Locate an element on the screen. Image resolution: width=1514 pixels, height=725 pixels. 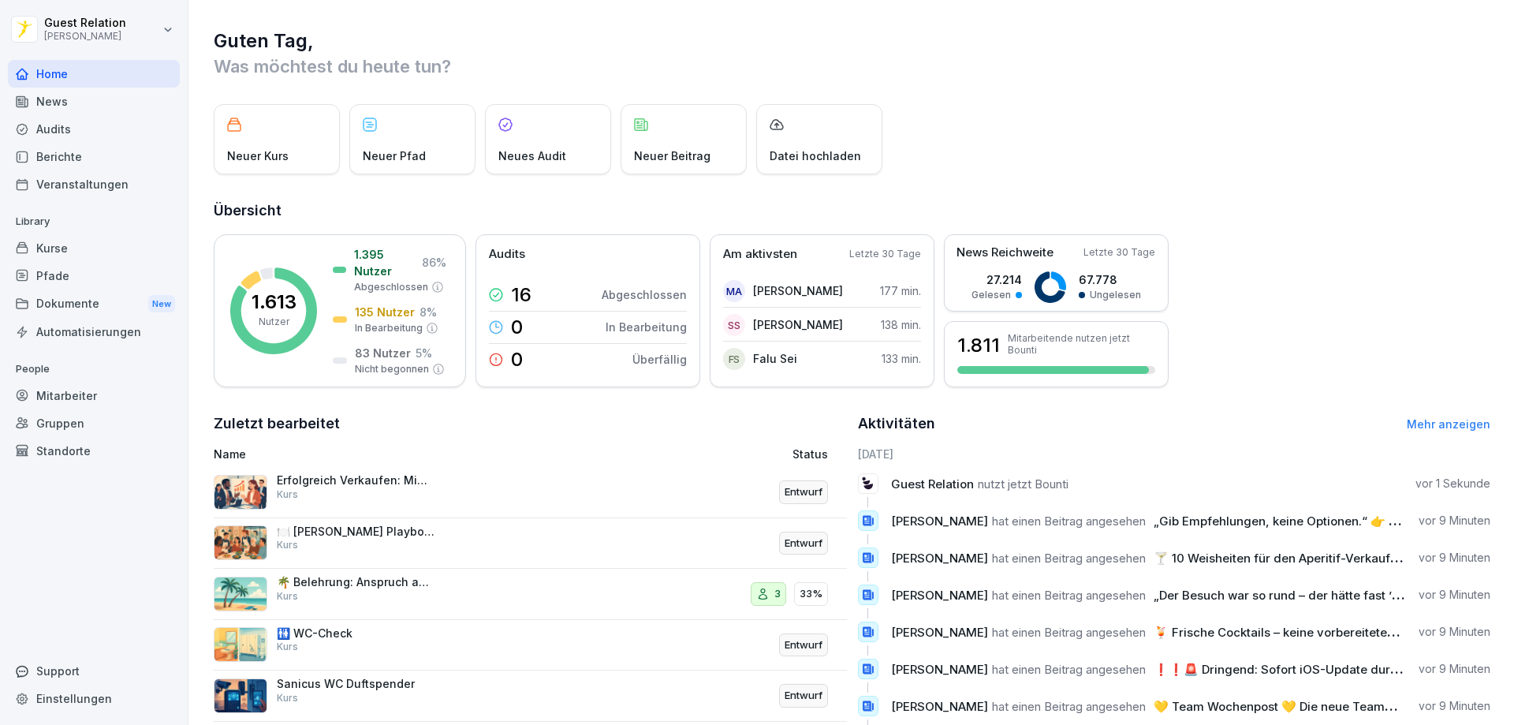
a: Einstellungen is located at coordinates (94, 698).